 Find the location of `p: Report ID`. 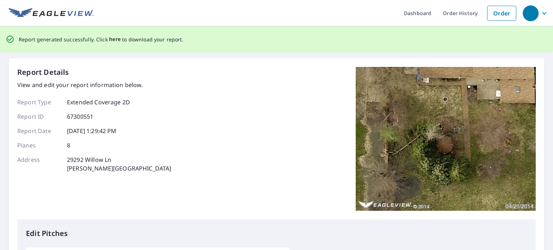

p: Report ID is located at coordinates (39, 117).